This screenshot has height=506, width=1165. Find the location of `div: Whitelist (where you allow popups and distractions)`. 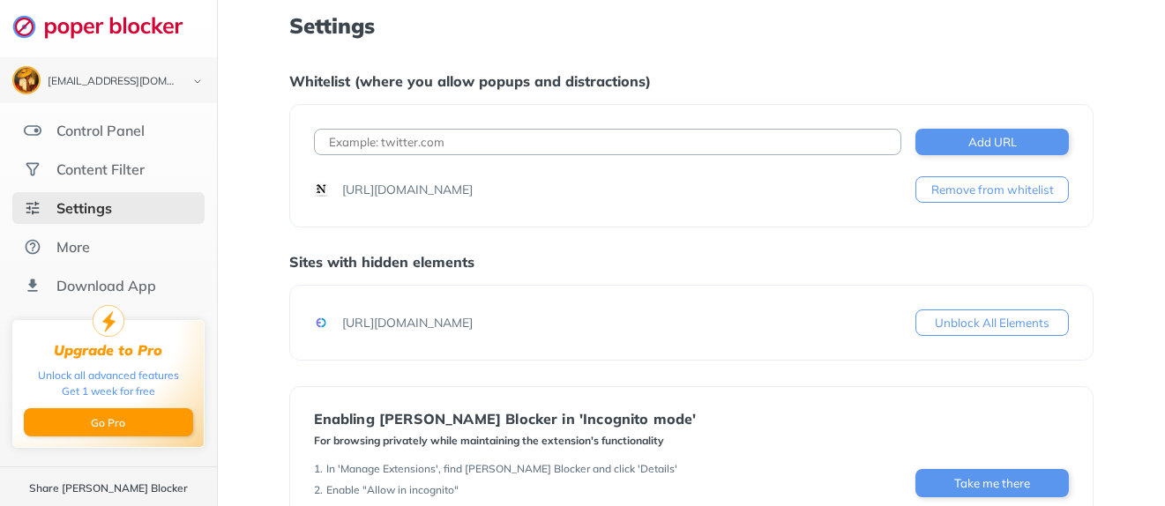

div: Whitelist (where you allow popups and distractions) is located at coordinates (691, 81).